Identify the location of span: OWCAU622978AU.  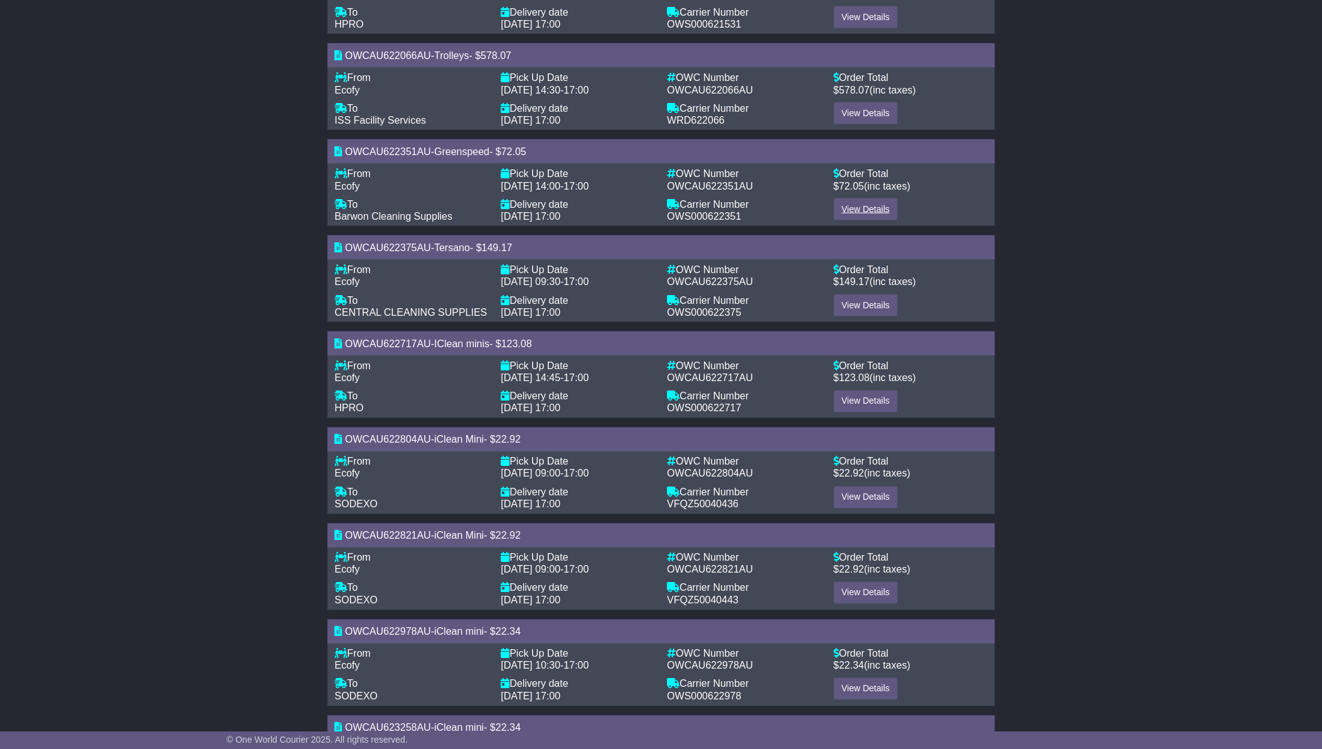
(710, 665).